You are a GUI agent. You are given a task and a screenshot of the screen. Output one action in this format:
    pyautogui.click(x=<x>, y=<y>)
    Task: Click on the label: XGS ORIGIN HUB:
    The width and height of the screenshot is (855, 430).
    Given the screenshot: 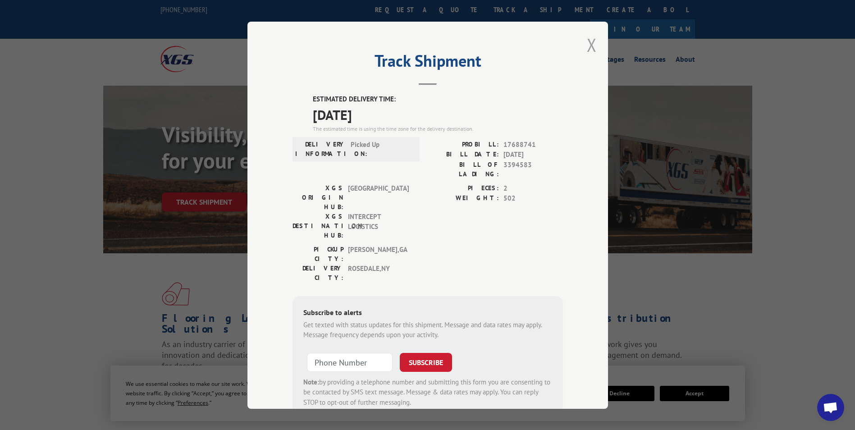 What is the action you would take?
    pyautogui.click(x=318, y=197)
    